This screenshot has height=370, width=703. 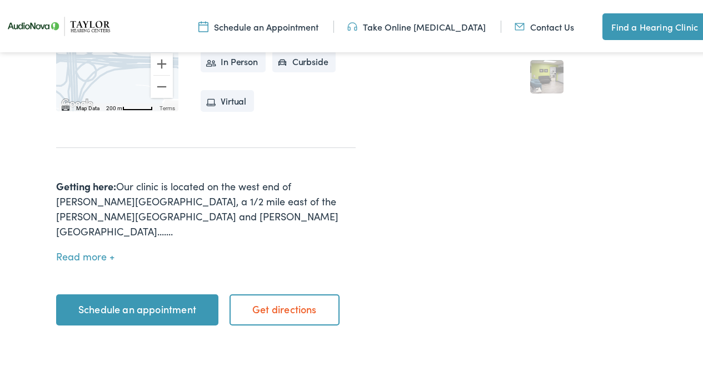 What do you see at coordinates (77, 102) in the screenshot?
I see `a: Open this area in Google Maps (opens a new window)` at bounding box center [77, 102].